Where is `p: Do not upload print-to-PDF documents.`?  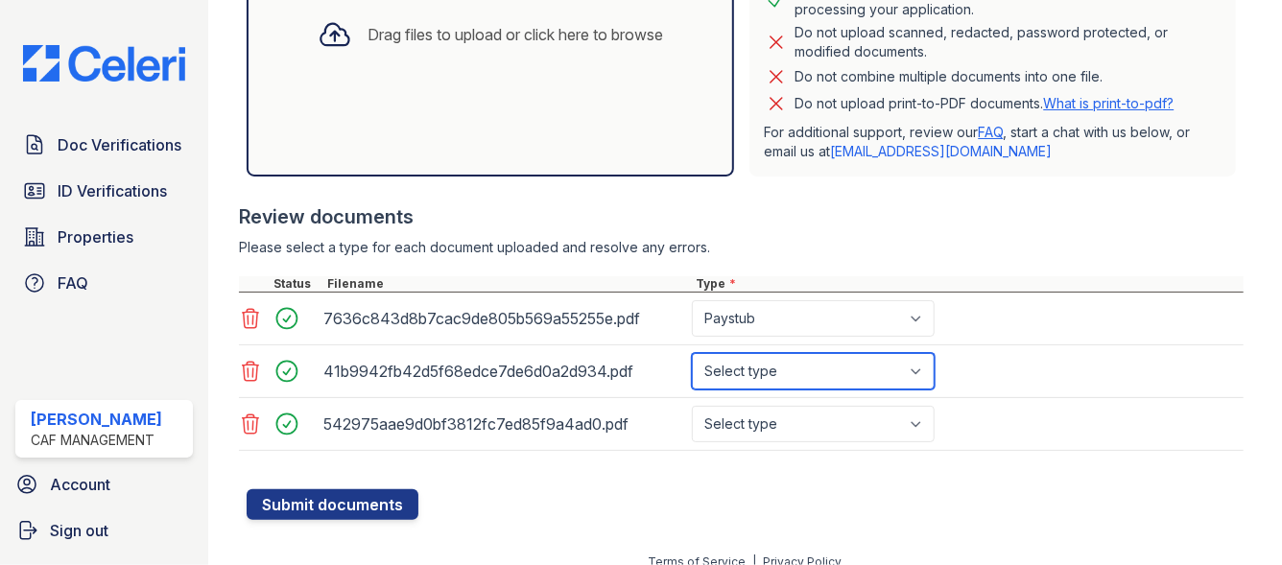
p: Do not upload print-to-PDF documents. is located at coordinates (985, 104).